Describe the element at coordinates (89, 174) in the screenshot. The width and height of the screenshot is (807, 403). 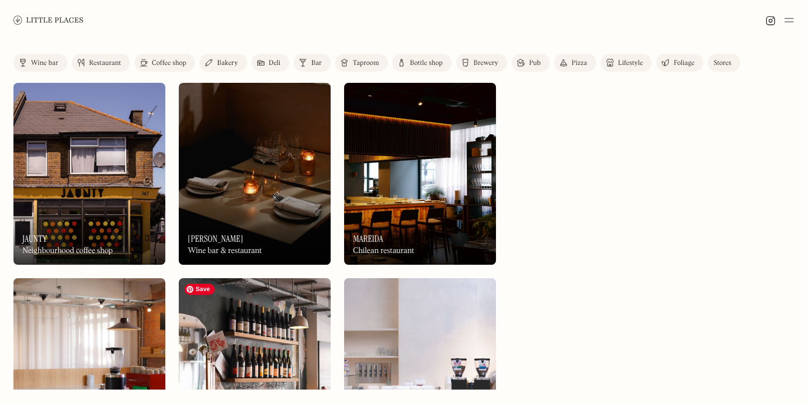
I see `a: JauntyJauntyJauntyNeighbourhood coffee shop` at that location.